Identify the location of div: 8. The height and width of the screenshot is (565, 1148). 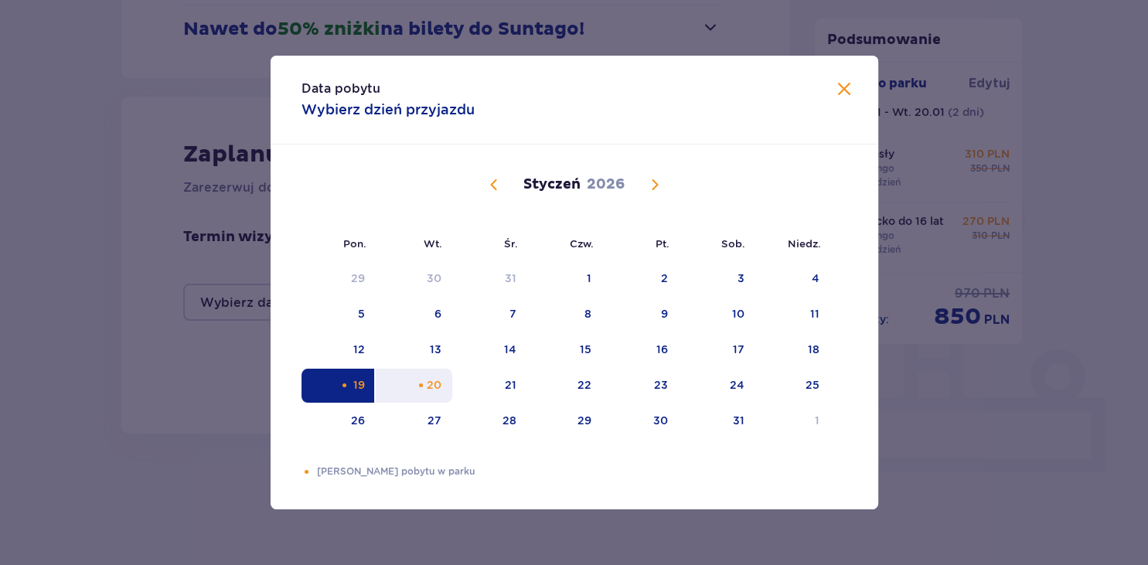
(587, 314).